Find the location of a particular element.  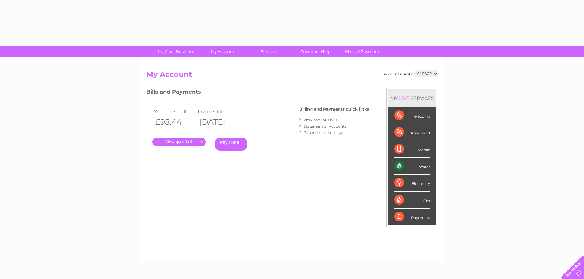

td: Invoice date is located at coordinates (218, 112).